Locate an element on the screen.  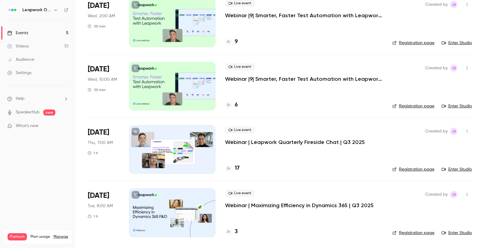
a: SpeakerHub is located at coordinates (28, 112).